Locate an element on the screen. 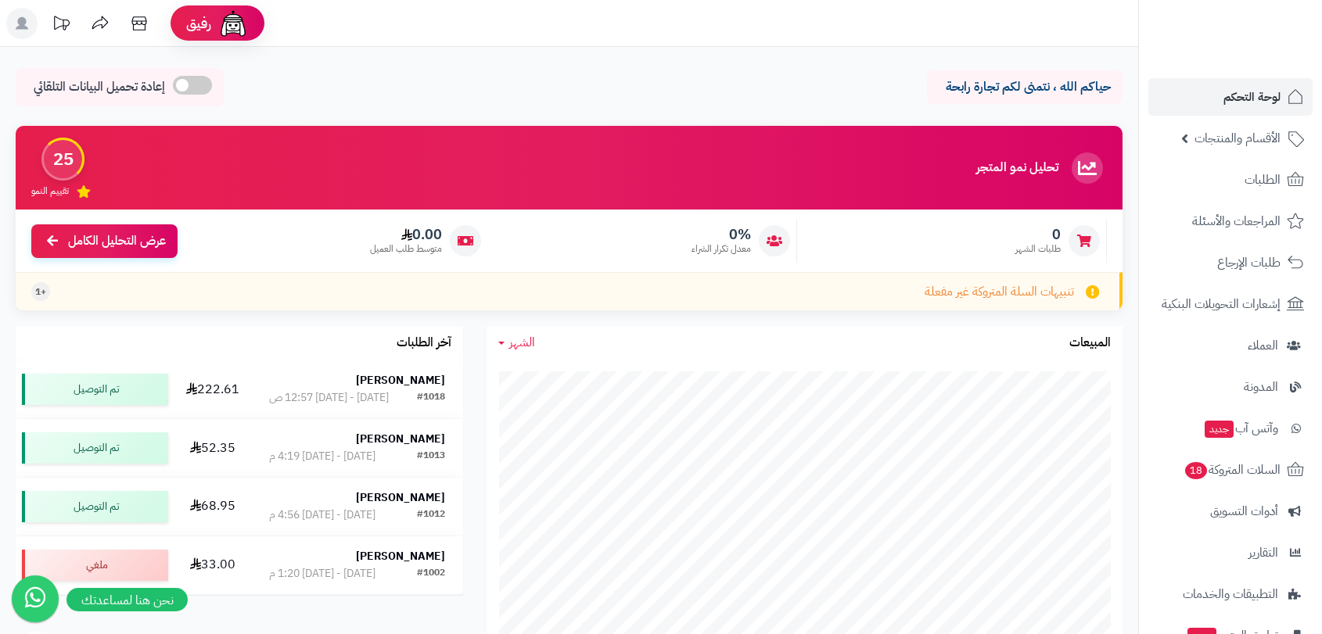  span: وآتس آب is located at coordinates (1240, 429).